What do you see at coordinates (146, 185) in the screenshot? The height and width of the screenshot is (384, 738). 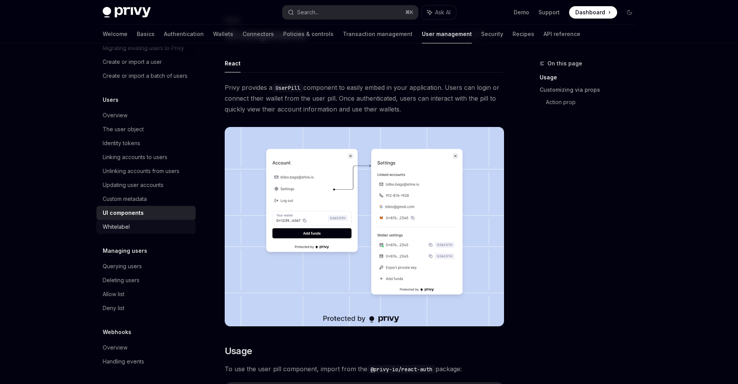 I see `a: Updating user accounts` at bounding box center [146, 185].